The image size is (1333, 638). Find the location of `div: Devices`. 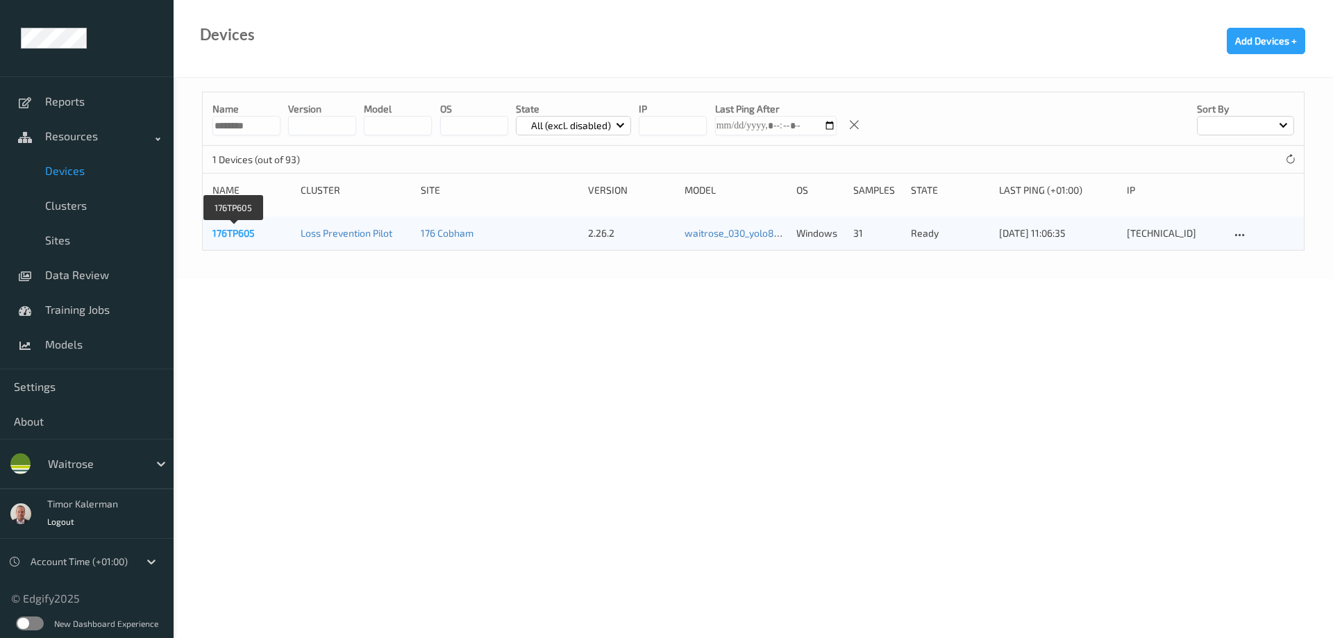

div: Devices is located at coordinates (227, 35).